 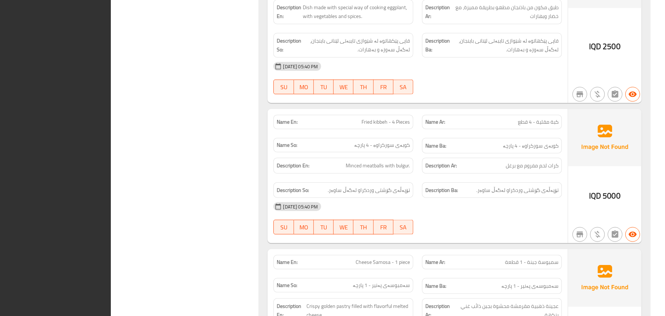 What do you see at coordinates (383, 262) in the screenshot?
I see `span: Cheese Samosa - 1 piece` at bounding box center [383, 262].